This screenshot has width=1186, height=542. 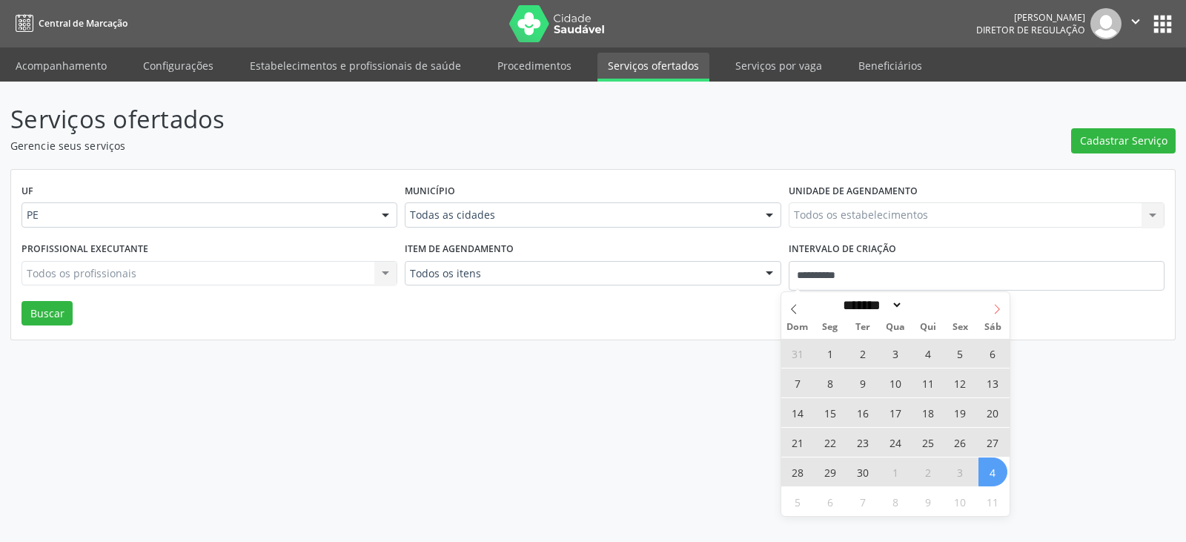 I want to click on span: Setembro 28, 2025, so click(x=797, y=471).